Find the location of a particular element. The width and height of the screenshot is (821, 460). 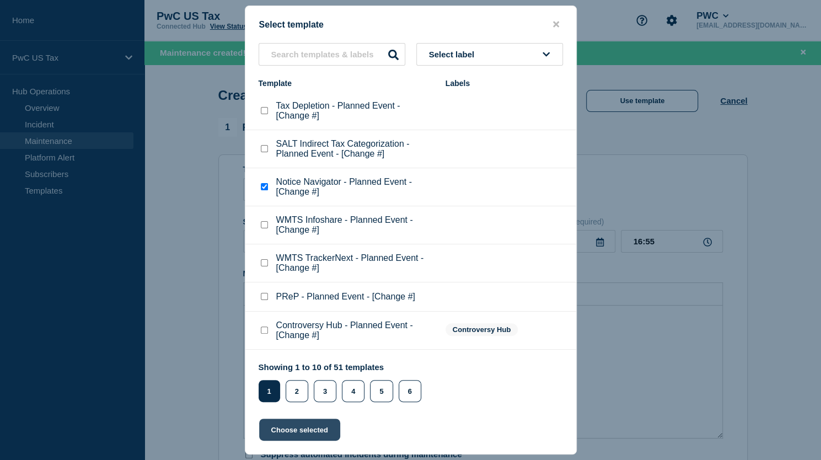

input: WMTS TrackerNext - Planned Event - [Change #] checkbox is located at coordinates (264, 263).